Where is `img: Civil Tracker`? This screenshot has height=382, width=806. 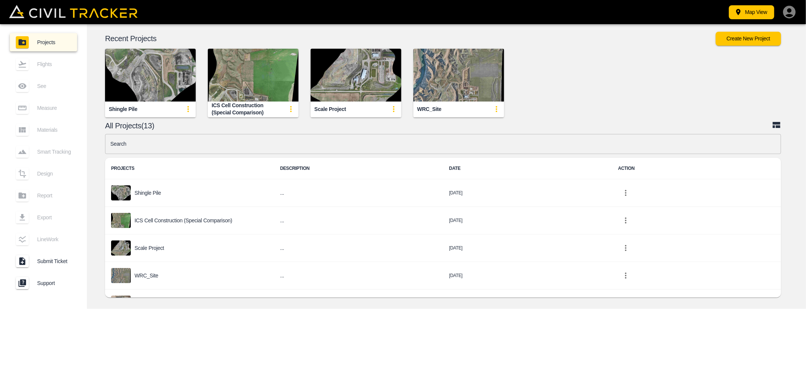 img: Civil Tracker is located at coordinates (73, 11).